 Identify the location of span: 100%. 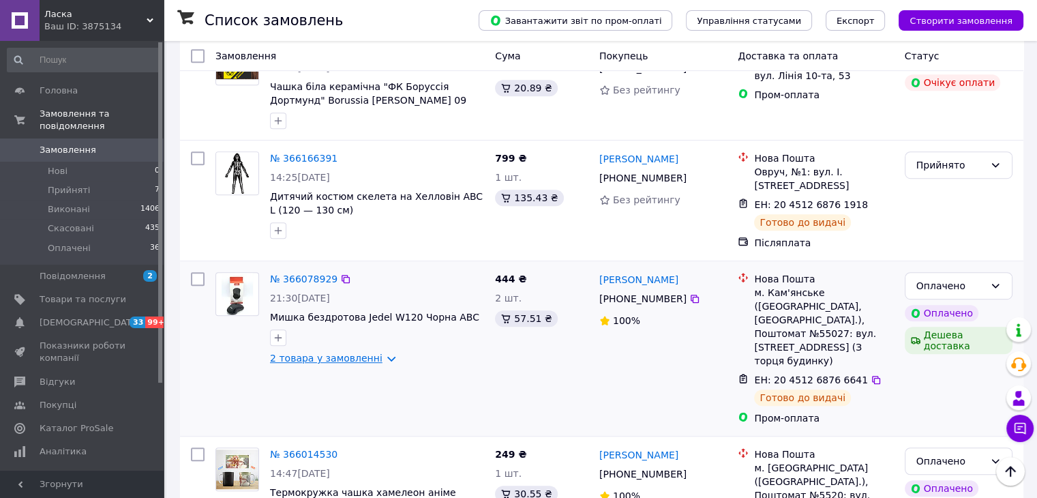
(627, 321).